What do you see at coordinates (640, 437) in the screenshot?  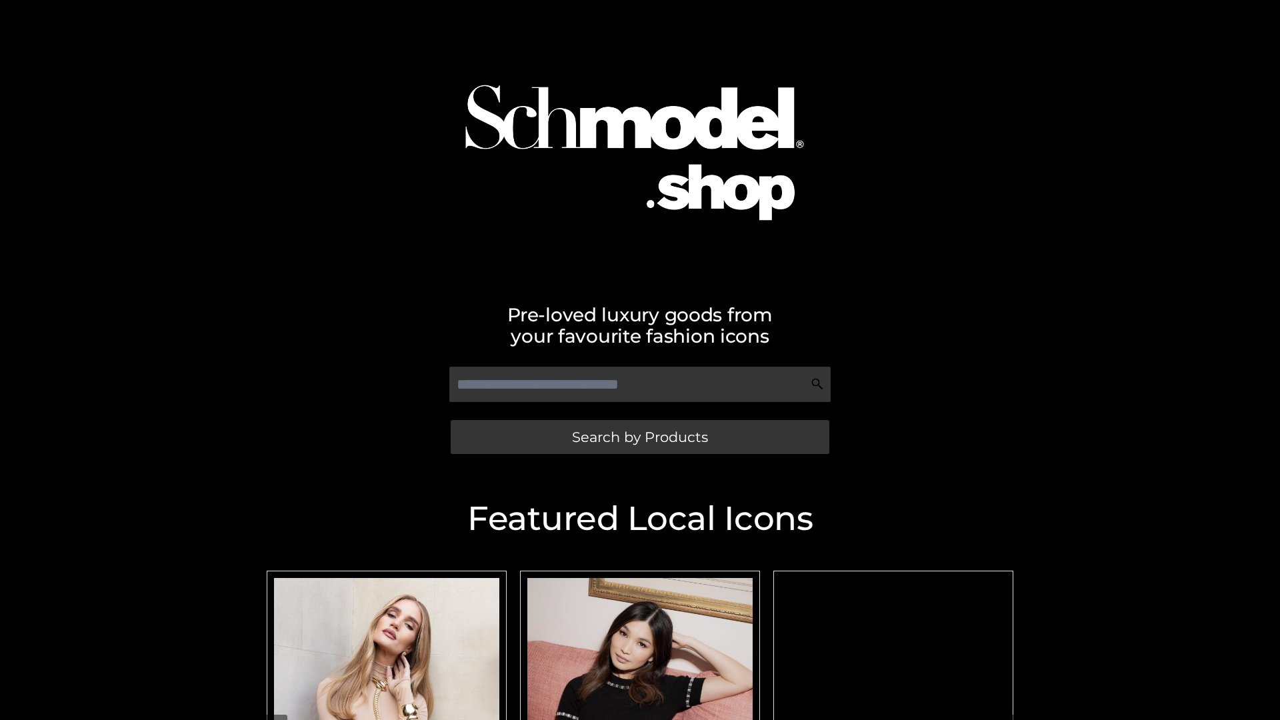 I see `span: Search by Products` at bounding box center [640, 437].